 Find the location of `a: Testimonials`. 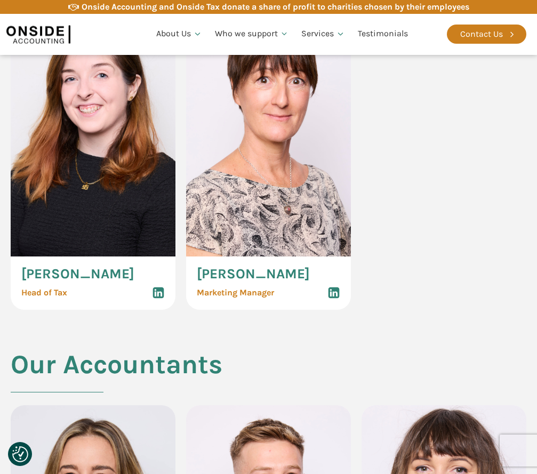

a: Testimonials is located at coordinates (383, 34).